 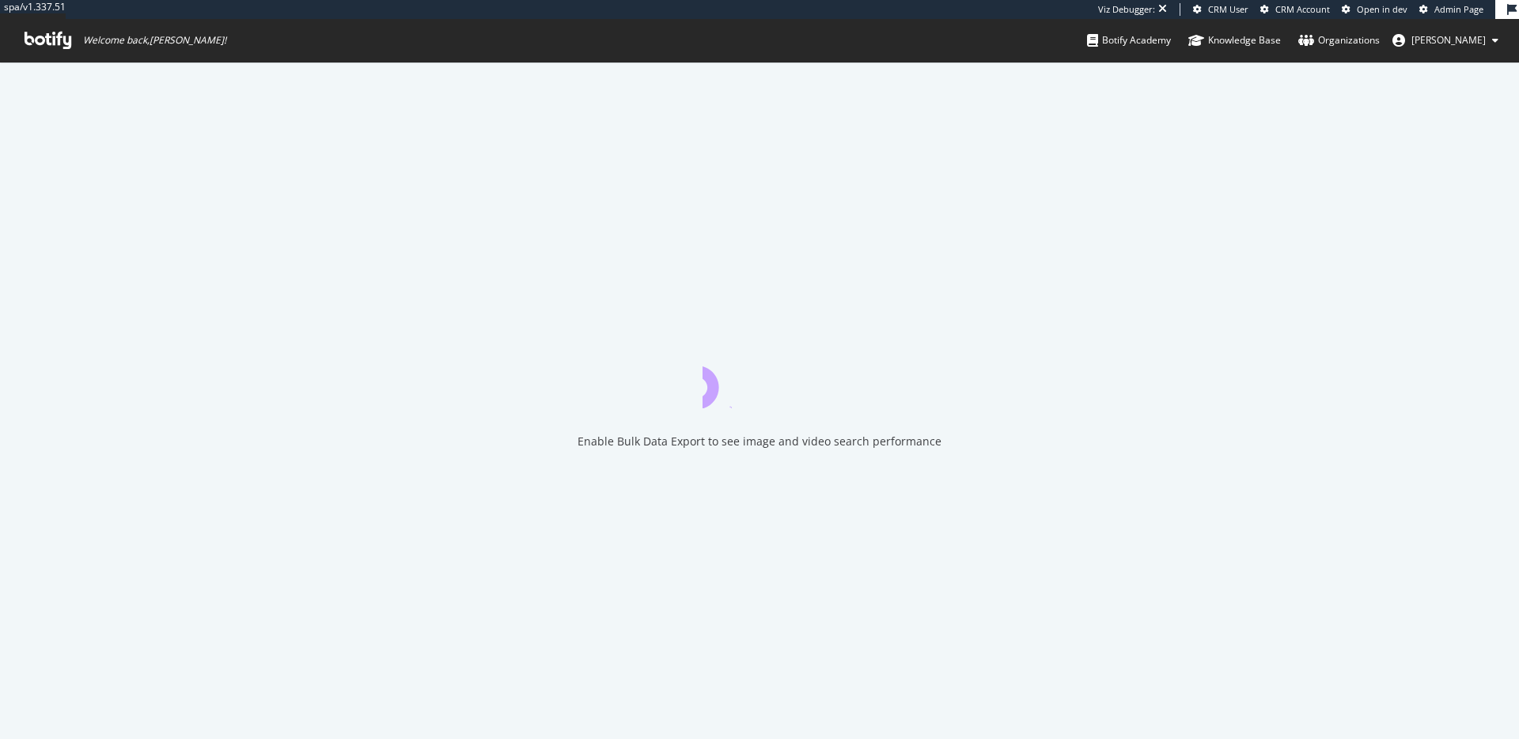 I want to click on a: Admin Page, so click(x=1451, y=9).